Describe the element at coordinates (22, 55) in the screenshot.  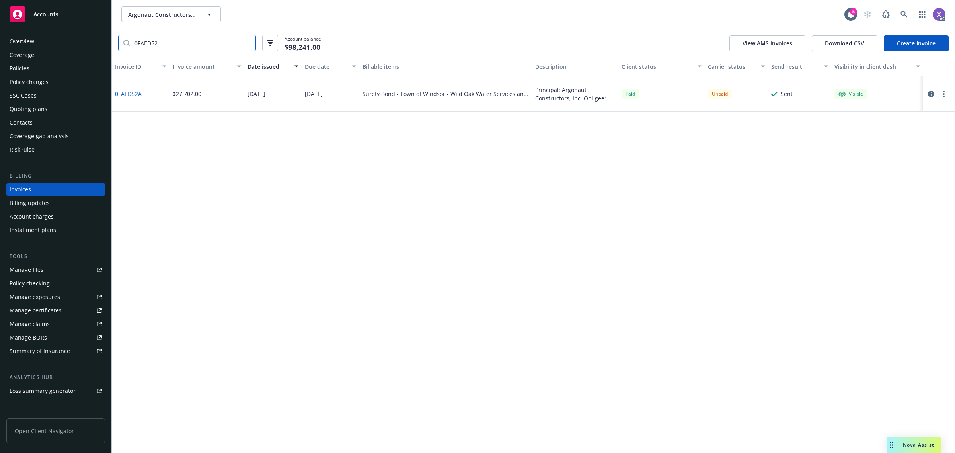
I see `div: Coverage` at that location.